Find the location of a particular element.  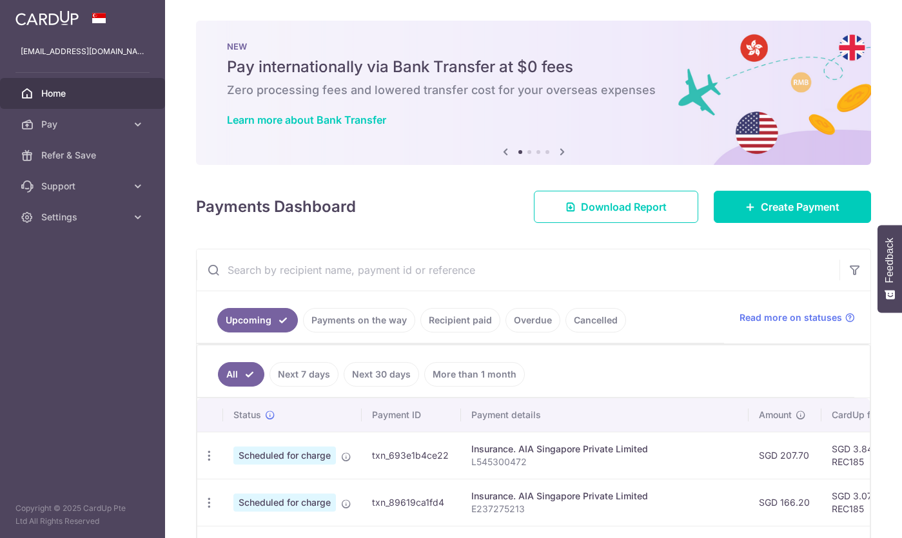

th: Payment ID is located at coordinates (411, 415).